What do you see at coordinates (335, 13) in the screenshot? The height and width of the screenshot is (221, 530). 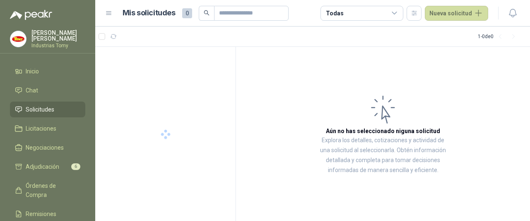 I see `div: Todas` at bounding box center [335, 13].